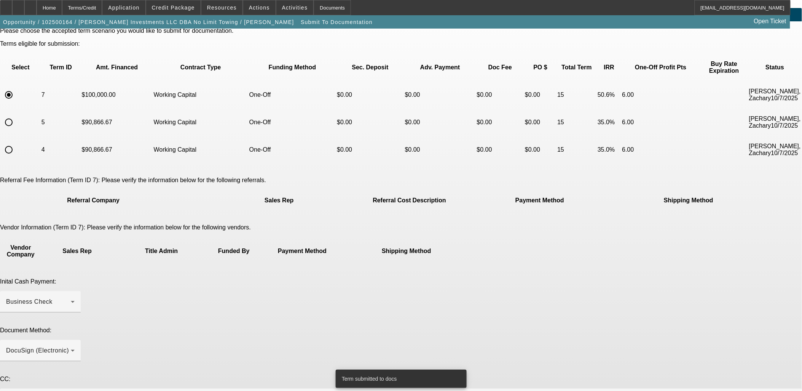  What do you see at coordinates (337, 22) in the screenshot?
I see `span: Submit To Documentation` at bounding box center [337, 22].